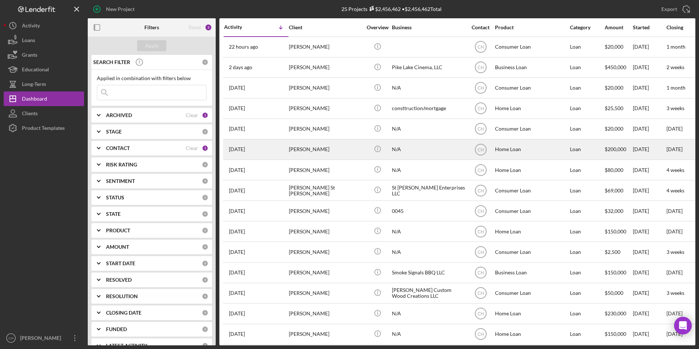 The height and width of the screenshot is (349, 699). What do you see at coordinates (119, 280) in the screenshot?
I see `b: RESOLVED` at bounding box center [119, 280].